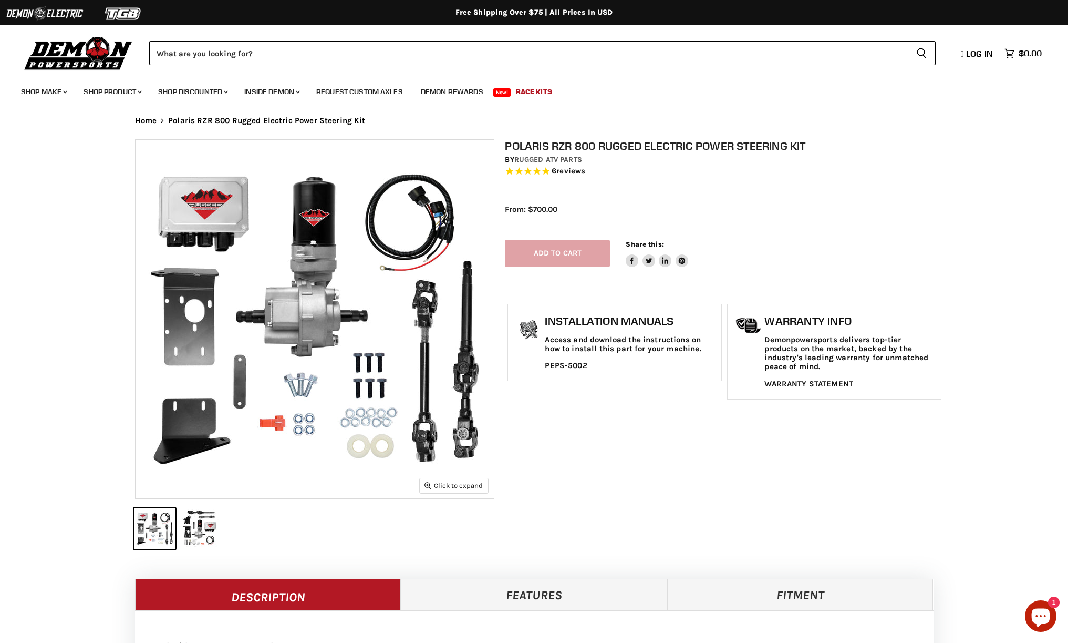  Describe the element at coordinates (534, 13) in the screenshot. I see `div: Free Shipping Over $75 | All Prices In USD` at that location.